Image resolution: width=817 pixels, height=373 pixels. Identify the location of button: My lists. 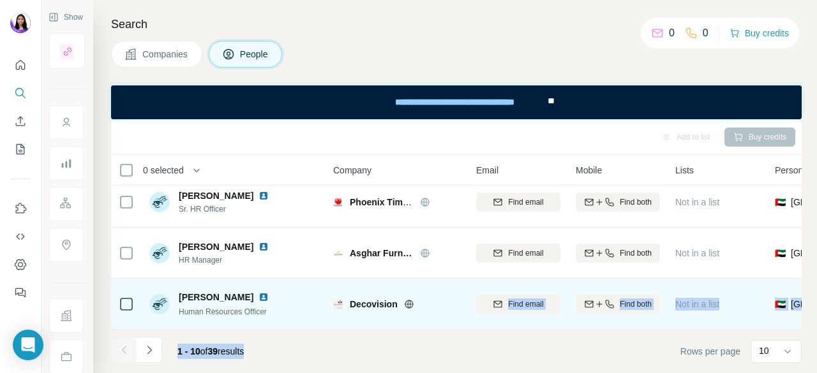
(20, 149).